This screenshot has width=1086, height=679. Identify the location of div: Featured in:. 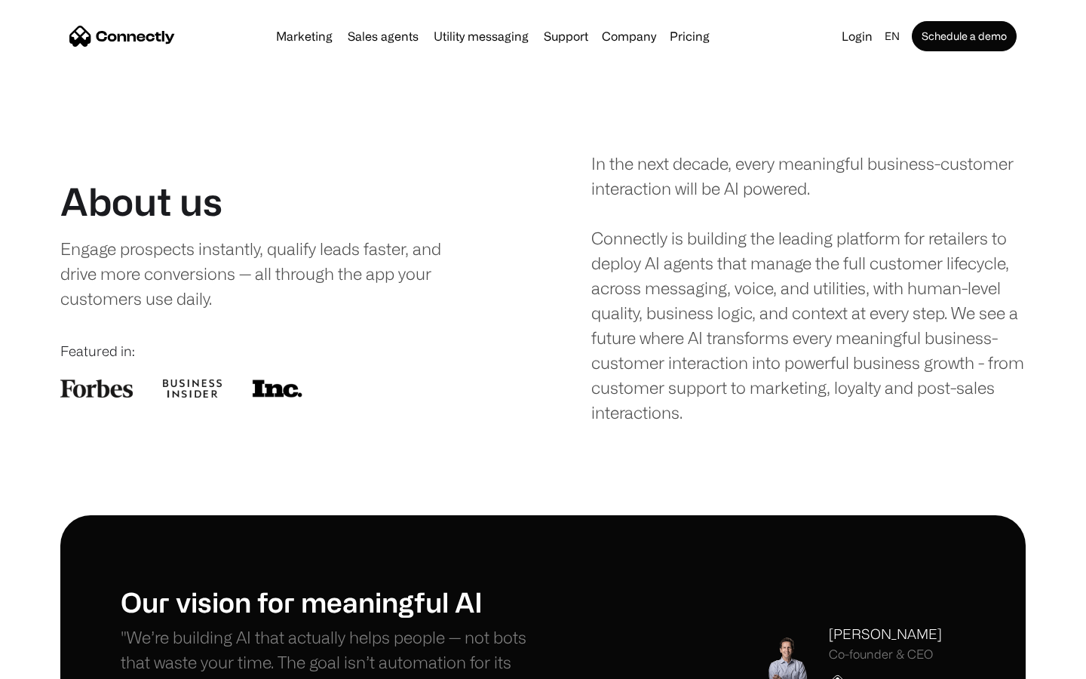
(277, 351).